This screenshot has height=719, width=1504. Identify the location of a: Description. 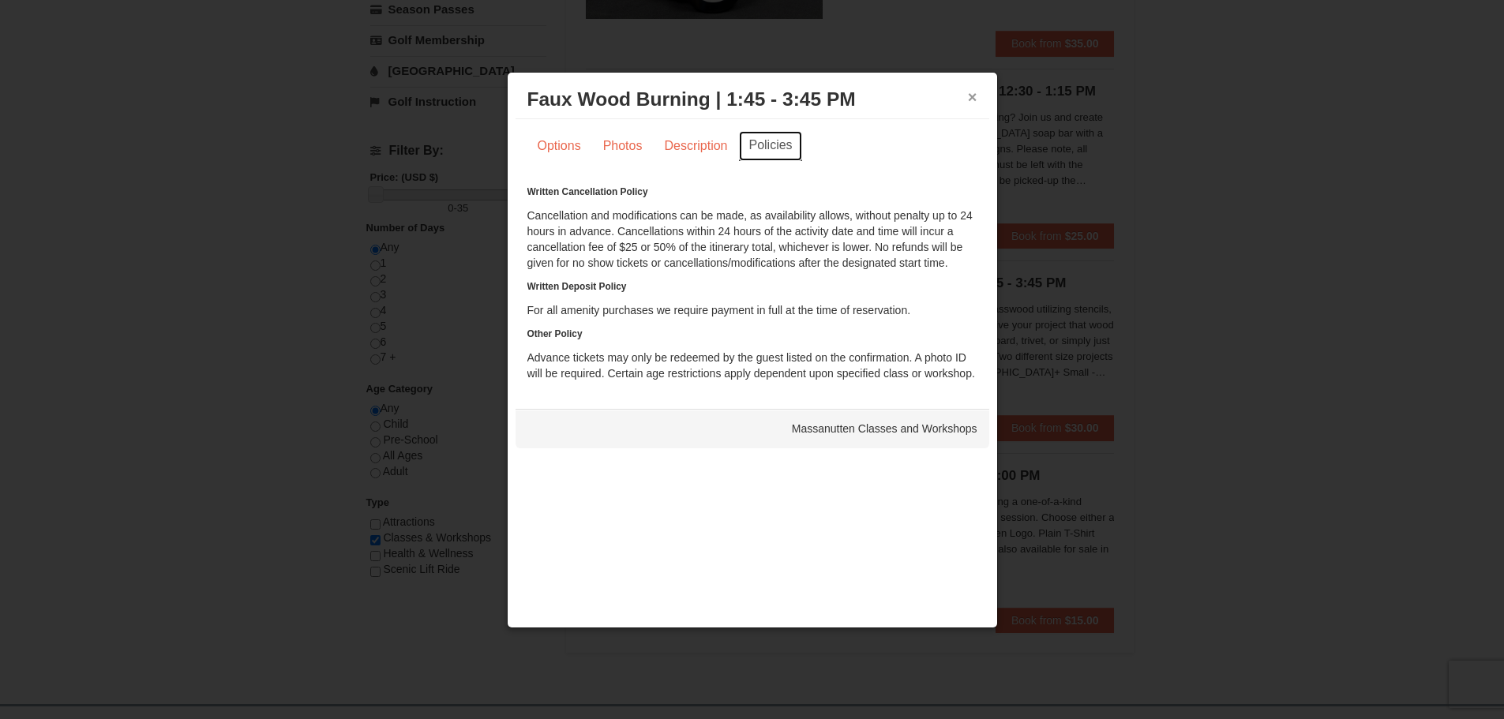
(695, 146).